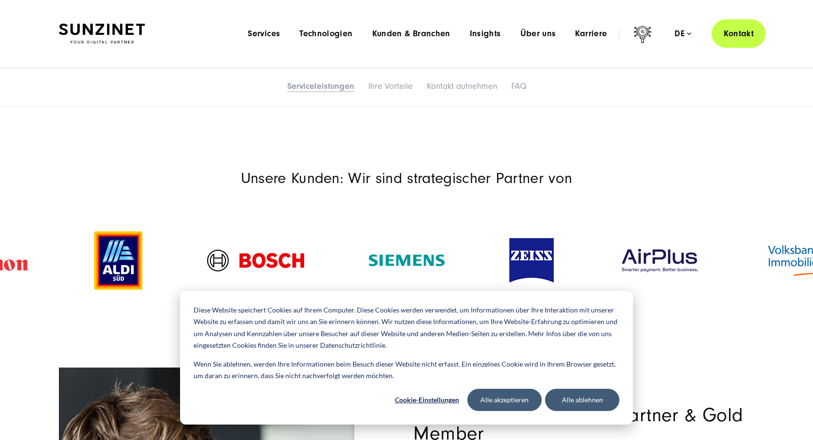 Image resolution: width=813 pixels, height=440 pixels. What do you see at coordinates (407, 370) in the screenshot?
I see `p: Wenn Sie ablehnen, werden Ihre Informationen beim Besuch dieser Website nicht erfasst. Ein einzel...` at bounding box center [407, 370].